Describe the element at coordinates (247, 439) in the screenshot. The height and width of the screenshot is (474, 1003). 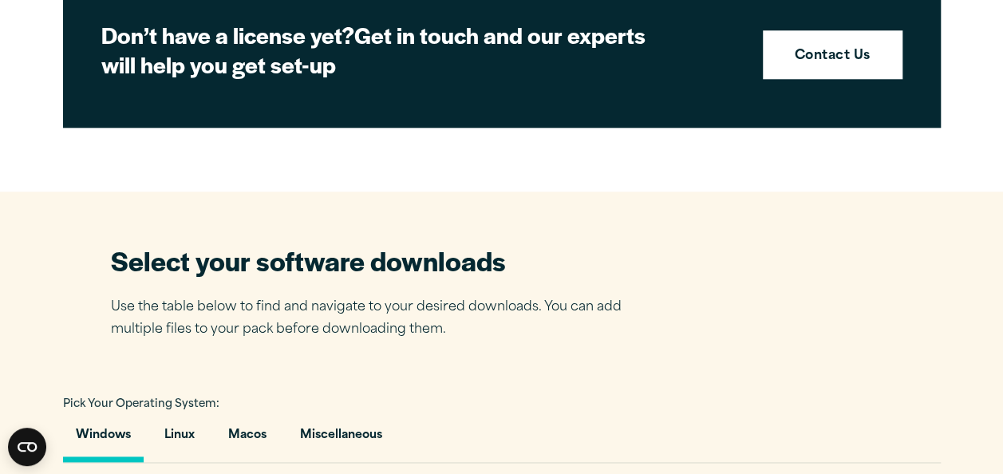
I see `button: Macos` at that location.